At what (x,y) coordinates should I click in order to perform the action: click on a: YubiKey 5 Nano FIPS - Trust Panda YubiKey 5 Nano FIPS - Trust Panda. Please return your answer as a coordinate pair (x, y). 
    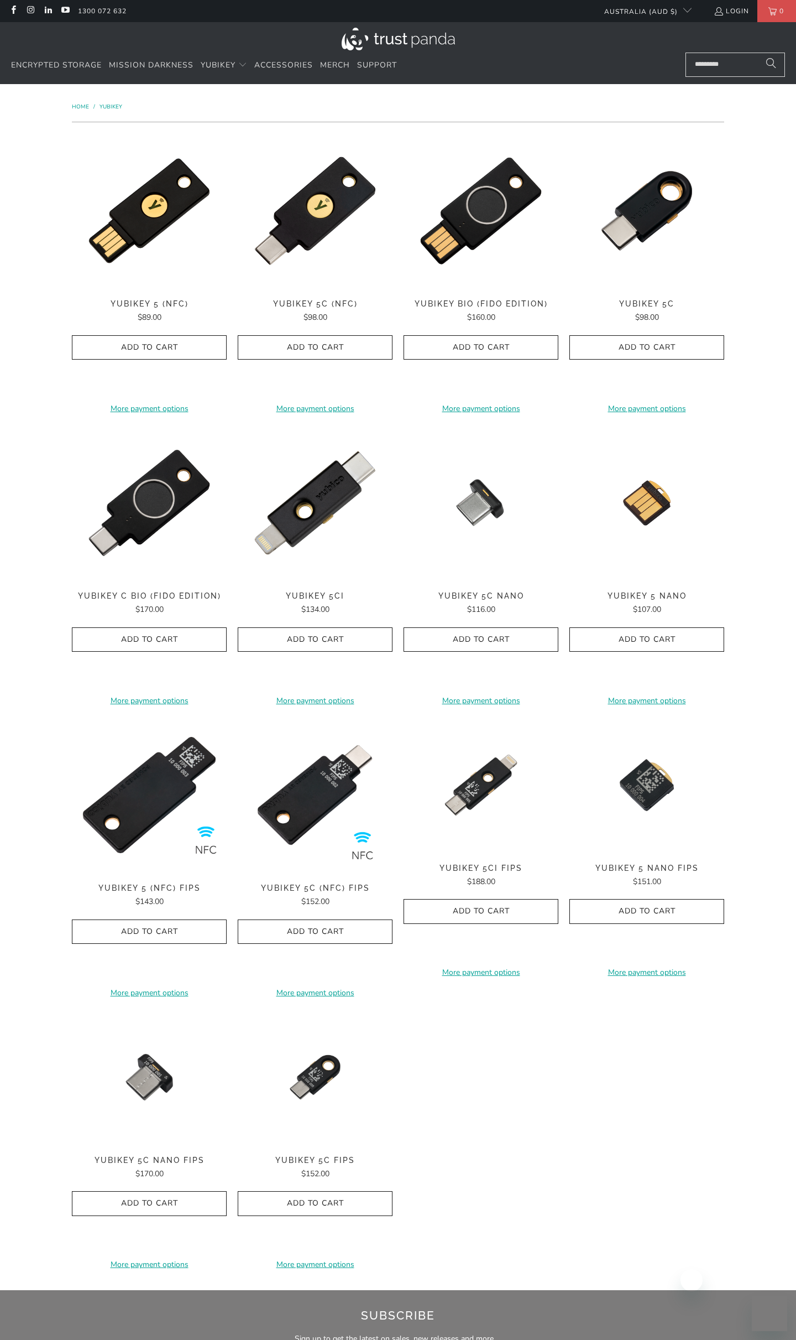
    Looking at the image, I should click on (647, 784).